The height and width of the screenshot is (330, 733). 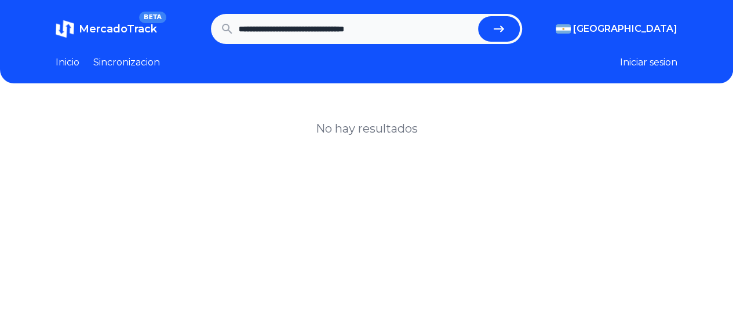 I want to click on img: MercadoTrack, so click(x=65, y=29).